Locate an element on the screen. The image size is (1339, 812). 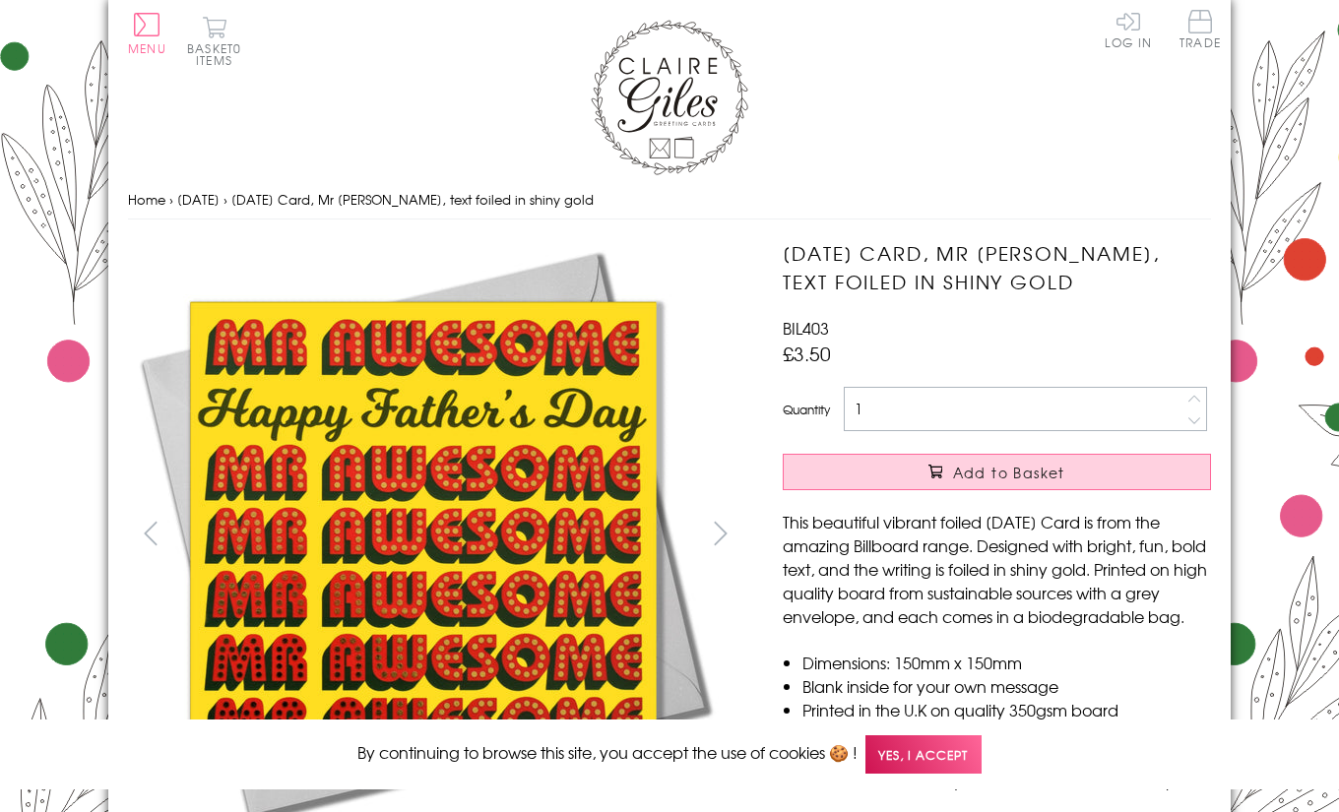
span: £3.50 is located at coordinates (806, 353).